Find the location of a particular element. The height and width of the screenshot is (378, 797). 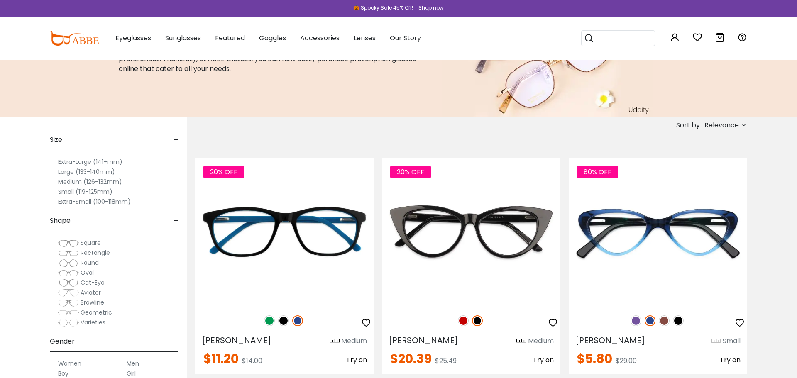

span: Featured is located at coordinates (230, 38).